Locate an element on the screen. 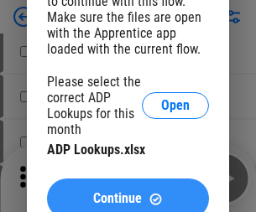 Image resolution: width=256 pixels, height=212 pixels. span: Open is located at coordinates (175, 106).